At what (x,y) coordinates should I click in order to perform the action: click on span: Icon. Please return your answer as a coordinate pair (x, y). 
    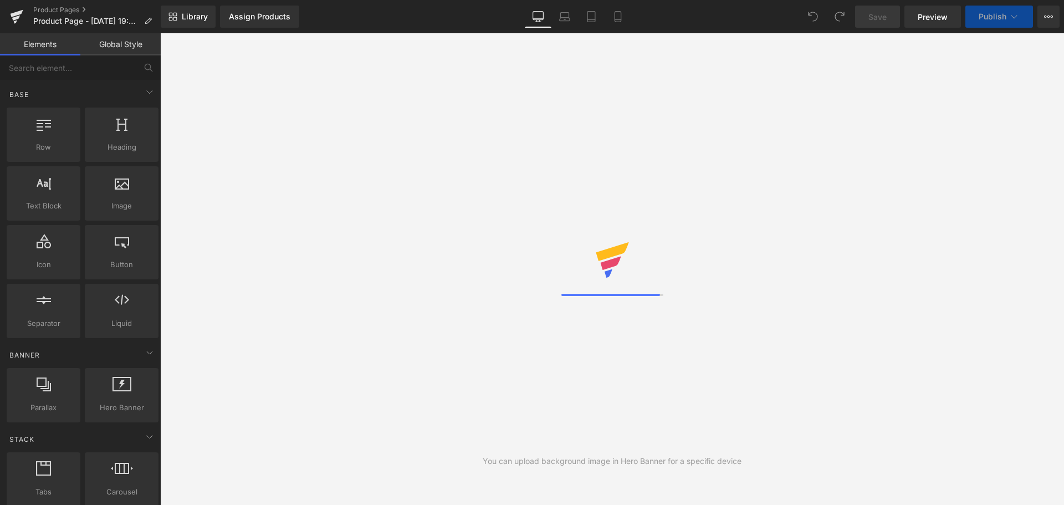
    Looking at the image, I should click on (43, 264).